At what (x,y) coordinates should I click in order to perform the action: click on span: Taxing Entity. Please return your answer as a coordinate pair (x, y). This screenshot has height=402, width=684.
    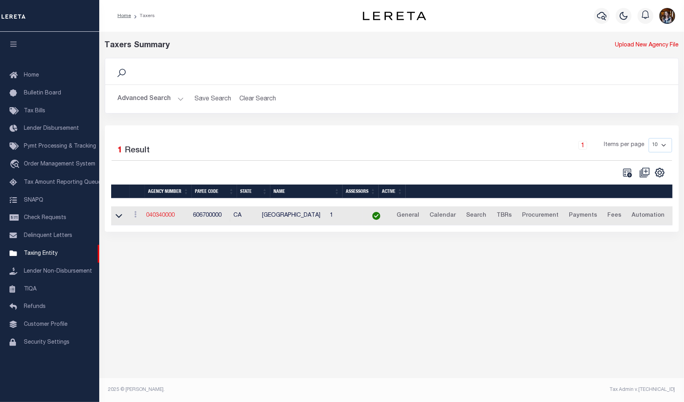
    Looking at the image, I should click on (40, 254).